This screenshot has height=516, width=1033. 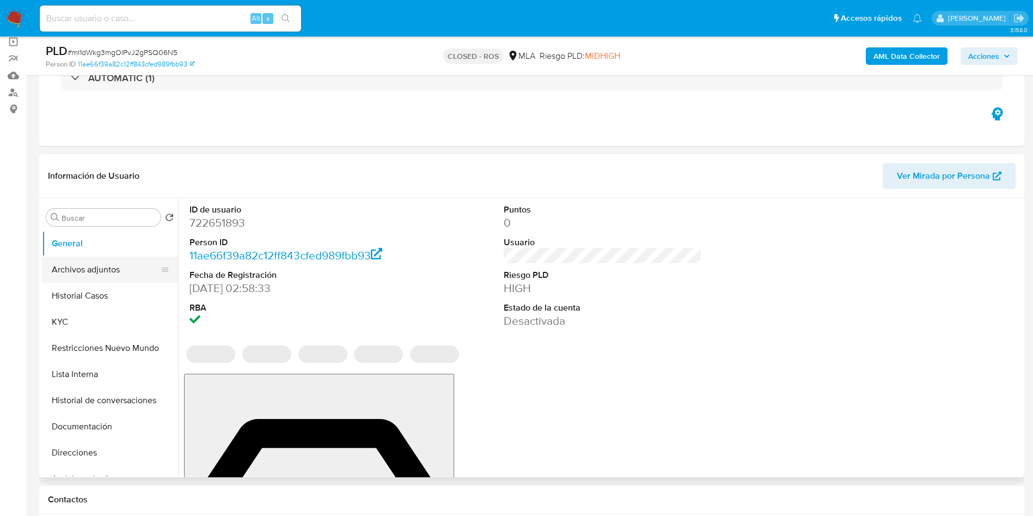 I want to click on a: Notificaciones, so click(x=917, y=18).